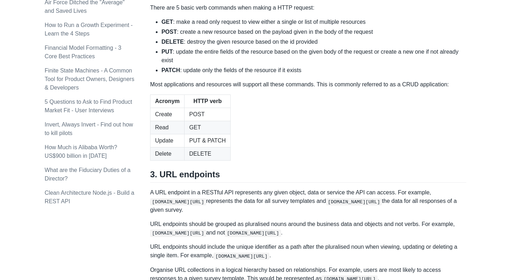  I want to click on p: There are 5 basic verb commands when making a HTTP request:, so click(308, 8).